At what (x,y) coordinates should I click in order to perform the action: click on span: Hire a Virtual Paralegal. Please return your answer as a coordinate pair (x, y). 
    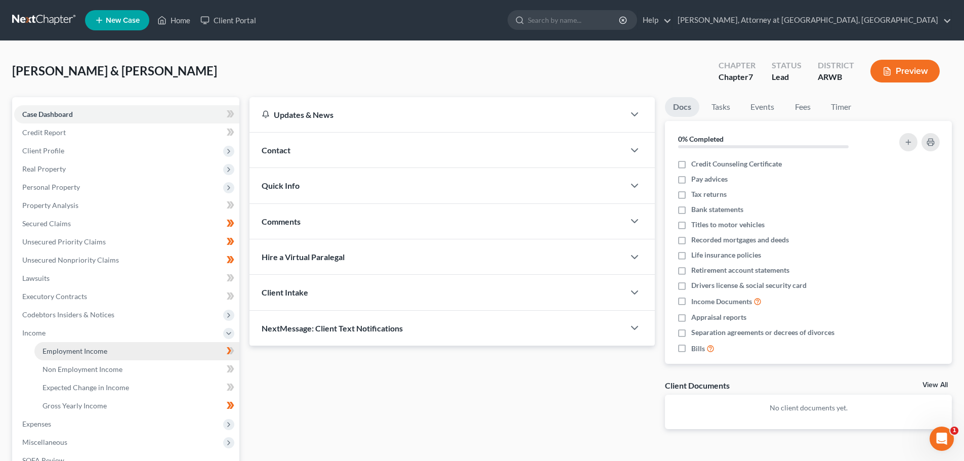
    Looking at the image, I should click on (303, 257).